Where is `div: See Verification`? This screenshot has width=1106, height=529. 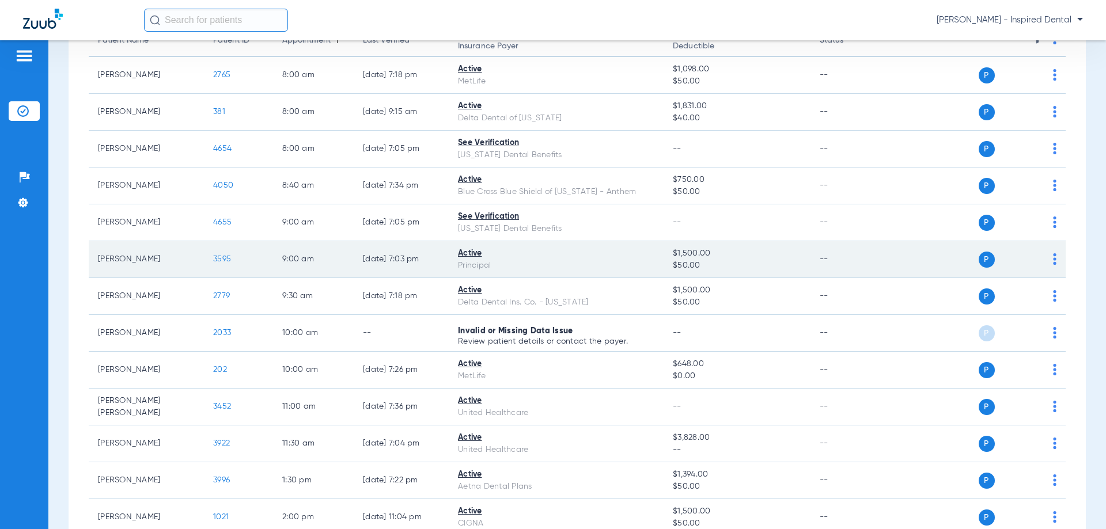 div: See Verification is located at coordinates (556, 143).